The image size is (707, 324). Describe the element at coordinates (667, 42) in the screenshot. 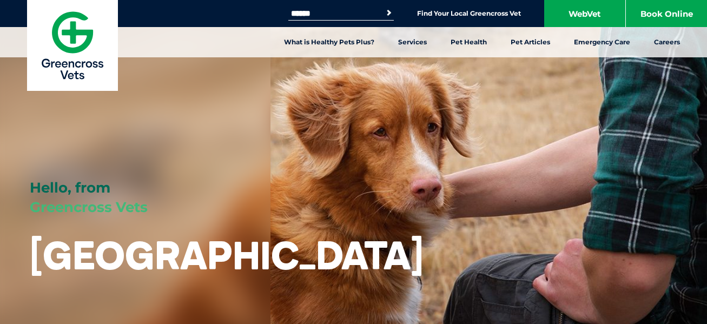

I see `a: Careers` at that location.